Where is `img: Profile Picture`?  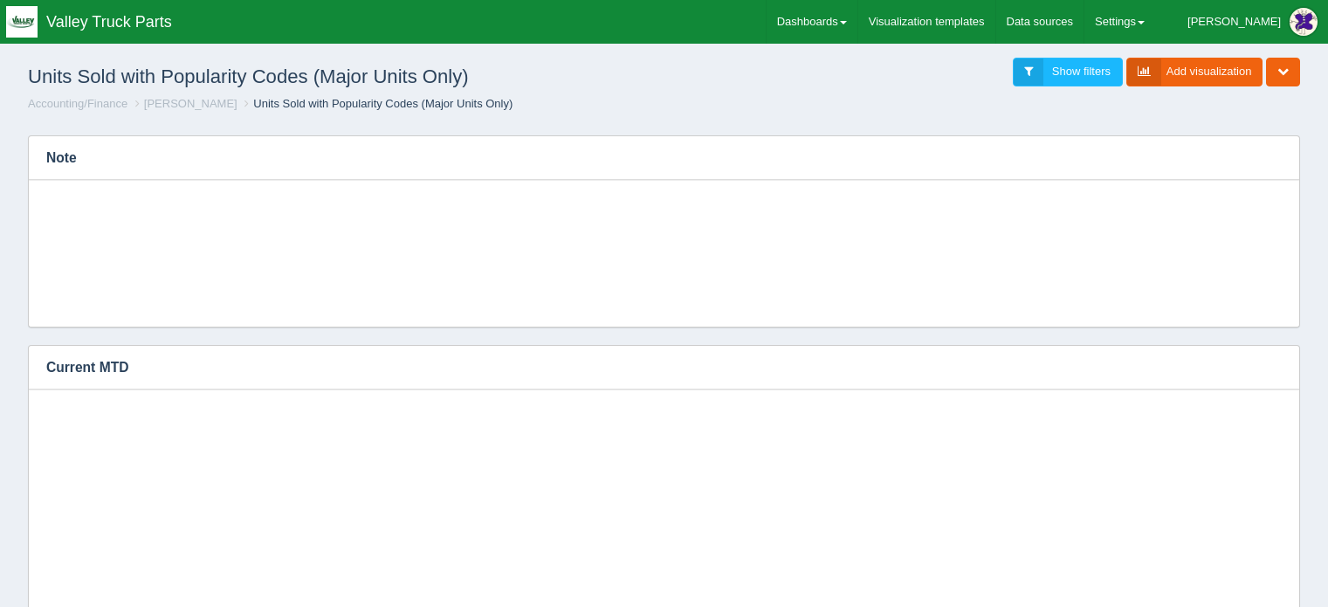 img: Profile Picture is located at coordinates (1303, 22).